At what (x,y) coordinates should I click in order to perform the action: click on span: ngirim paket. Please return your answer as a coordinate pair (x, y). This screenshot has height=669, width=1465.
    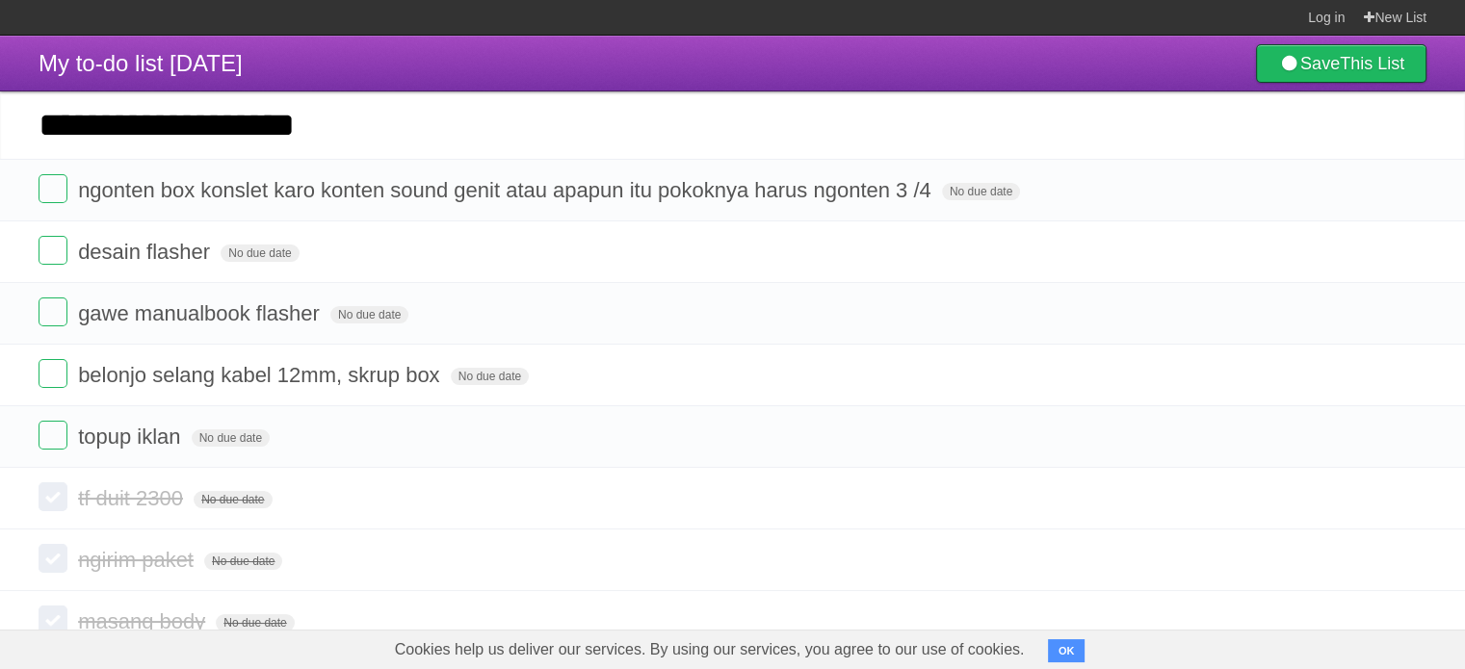
    Looking at the image, I should click on (138, 560).